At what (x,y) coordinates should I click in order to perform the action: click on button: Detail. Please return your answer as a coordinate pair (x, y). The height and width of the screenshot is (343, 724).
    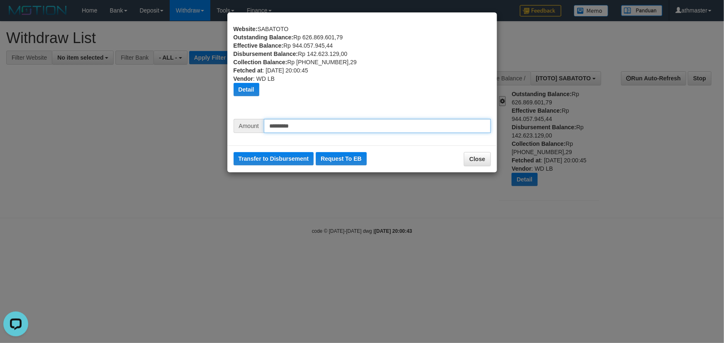
    Looking at the image, I should click on (246, 90).